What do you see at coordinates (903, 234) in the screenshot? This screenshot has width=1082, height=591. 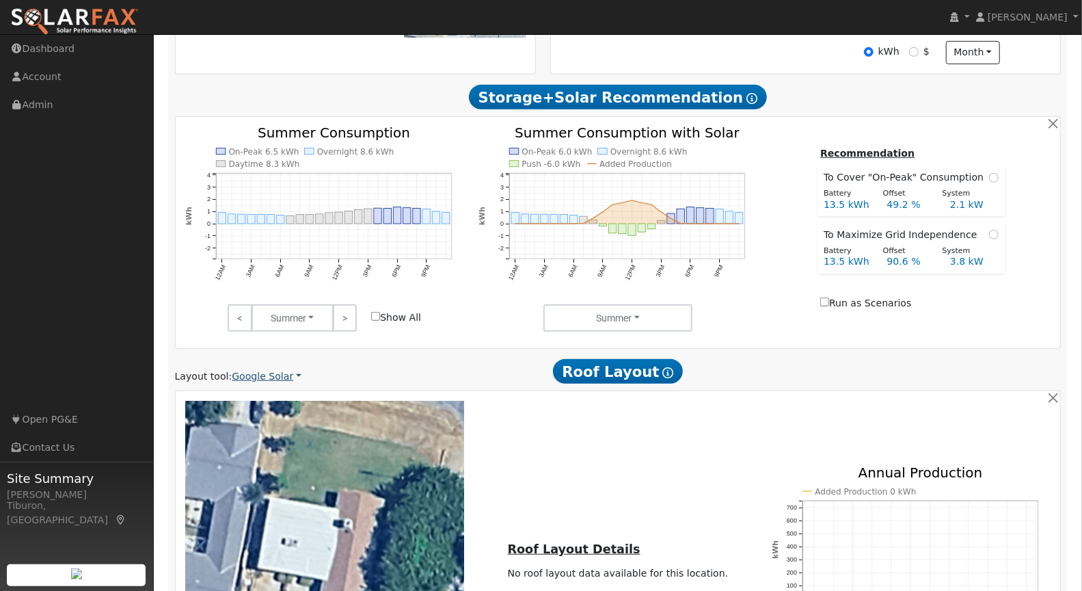 I see `span: To Maximize Grid Independence` at bounding box center [903, 234].